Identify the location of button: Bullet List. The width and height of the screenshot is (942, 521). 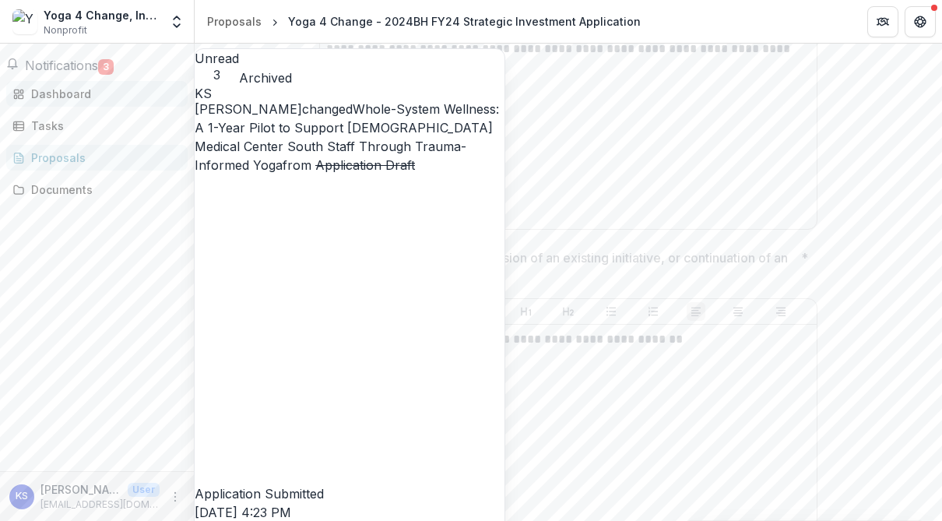
(611, 311).